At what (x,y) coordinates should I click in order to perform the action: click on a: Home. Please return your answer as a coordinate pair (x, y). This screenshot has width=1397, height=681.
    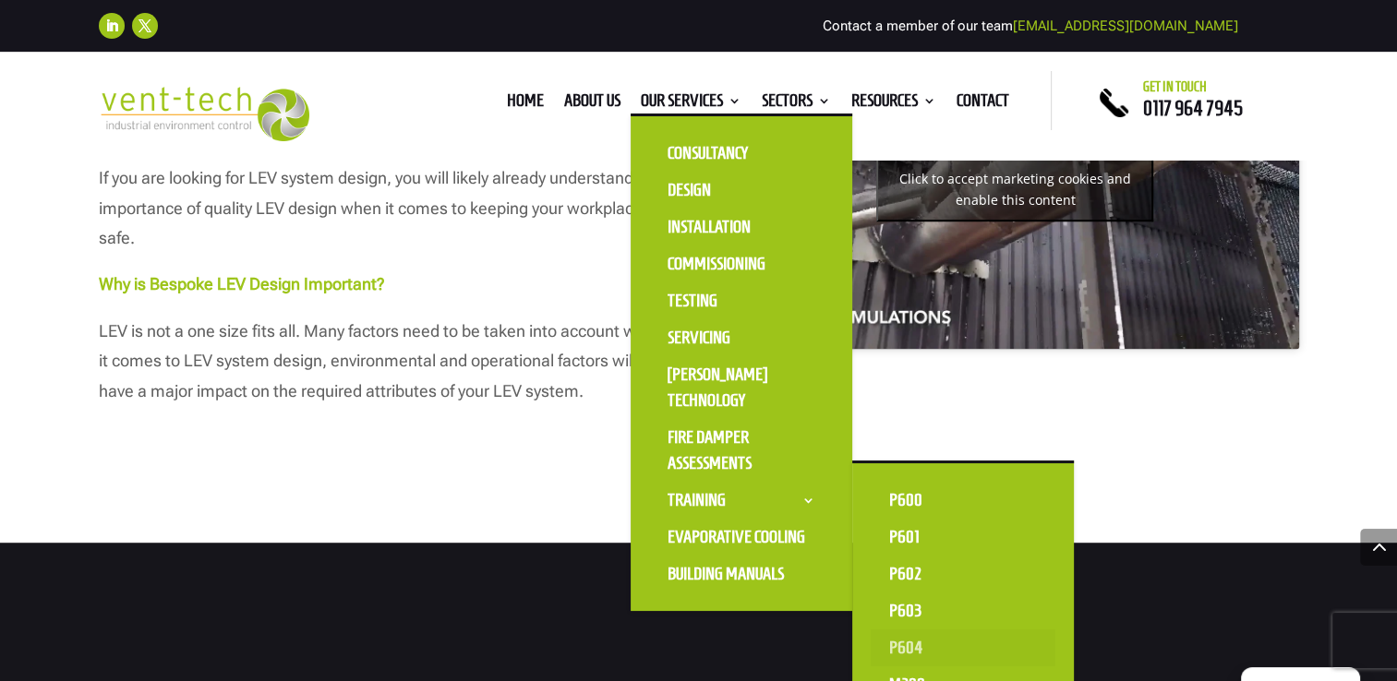
    Looking at the image, I should click on (525, 104).